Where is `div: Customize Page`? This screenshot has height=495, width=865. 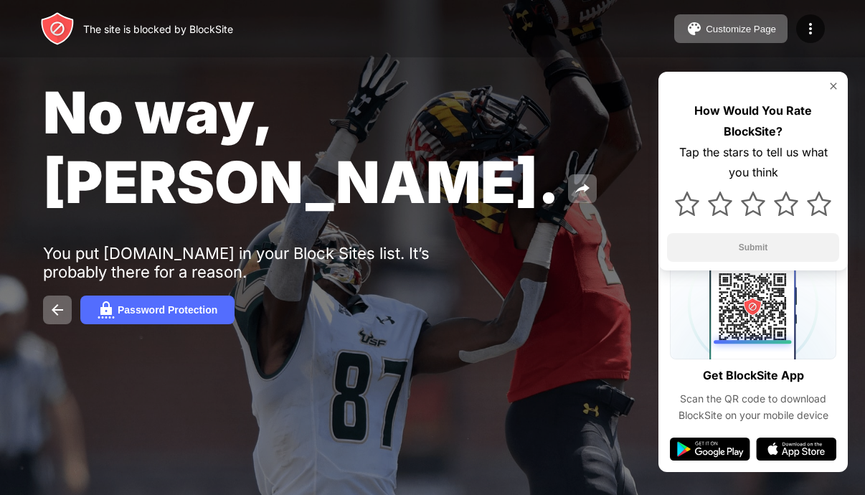
div: Customize Page is located at coordinates (741, 29).